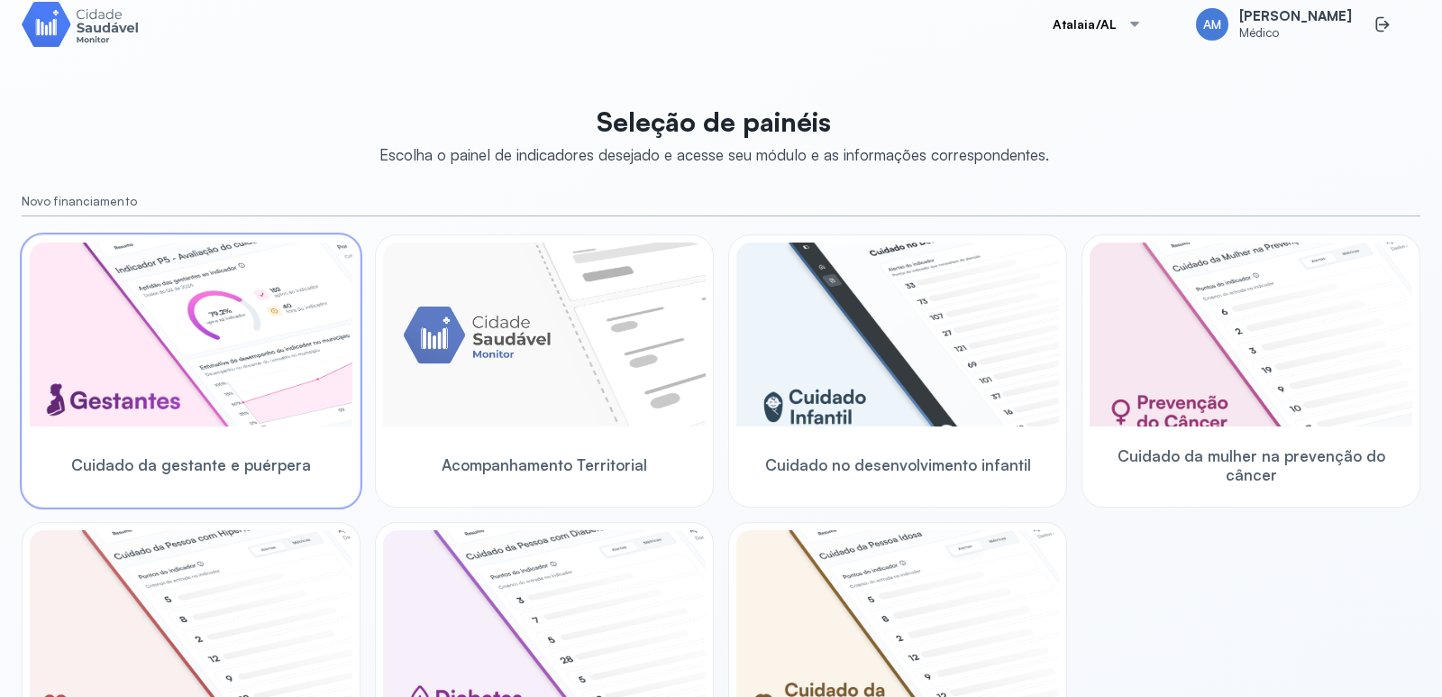  I want to click on img: pregnants.png, so click(191, 334).